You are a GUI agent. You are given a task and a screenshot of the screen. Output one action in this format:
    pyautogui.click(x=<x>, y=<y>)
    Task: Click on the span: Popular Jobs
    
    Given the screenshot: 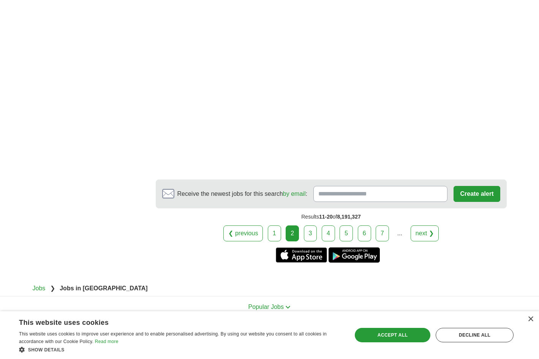 What is the action you would take?
    pyautogui.click(x=266, y=307)
    